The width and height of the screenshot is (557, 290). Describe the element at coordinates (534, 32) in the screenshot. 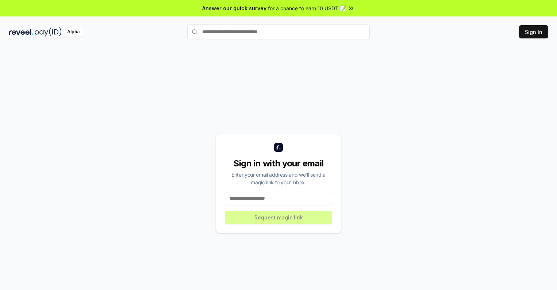

I see `button: Sign In` at that location.